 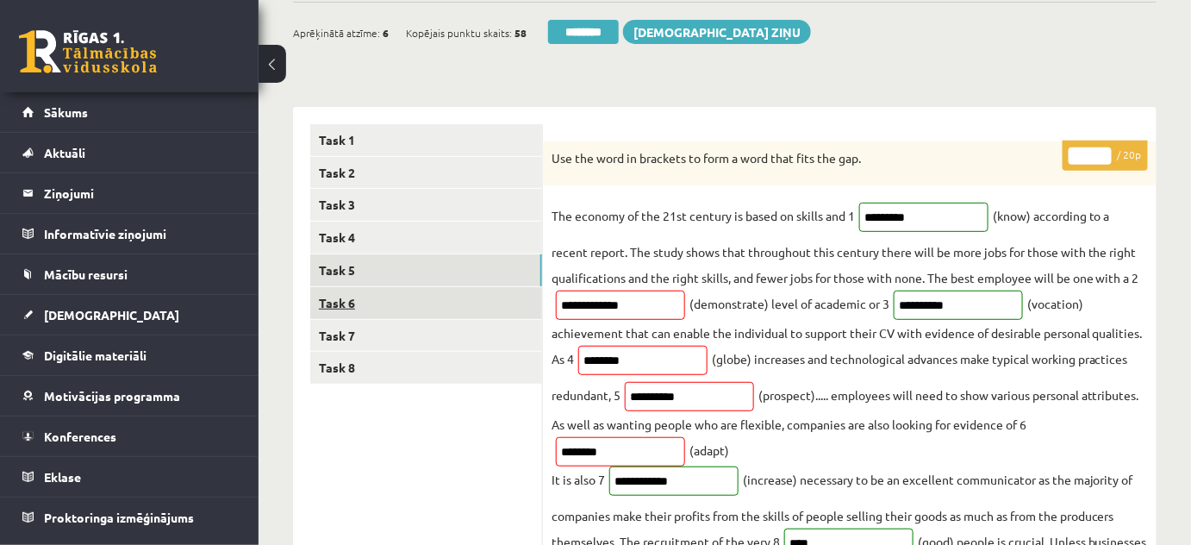 What do you see at coordinates (129, 355) in the screenshot?
I see `a: Digitālie materiāli` at bounding box center [129, 355].